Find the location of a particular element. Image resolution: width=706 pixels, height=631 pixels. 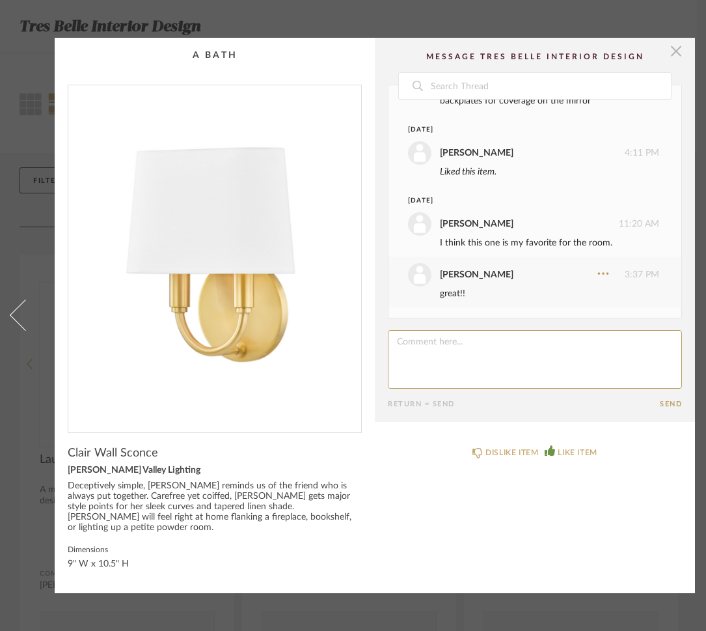

div: 3:37 PM is located at coordinates (534, 275).